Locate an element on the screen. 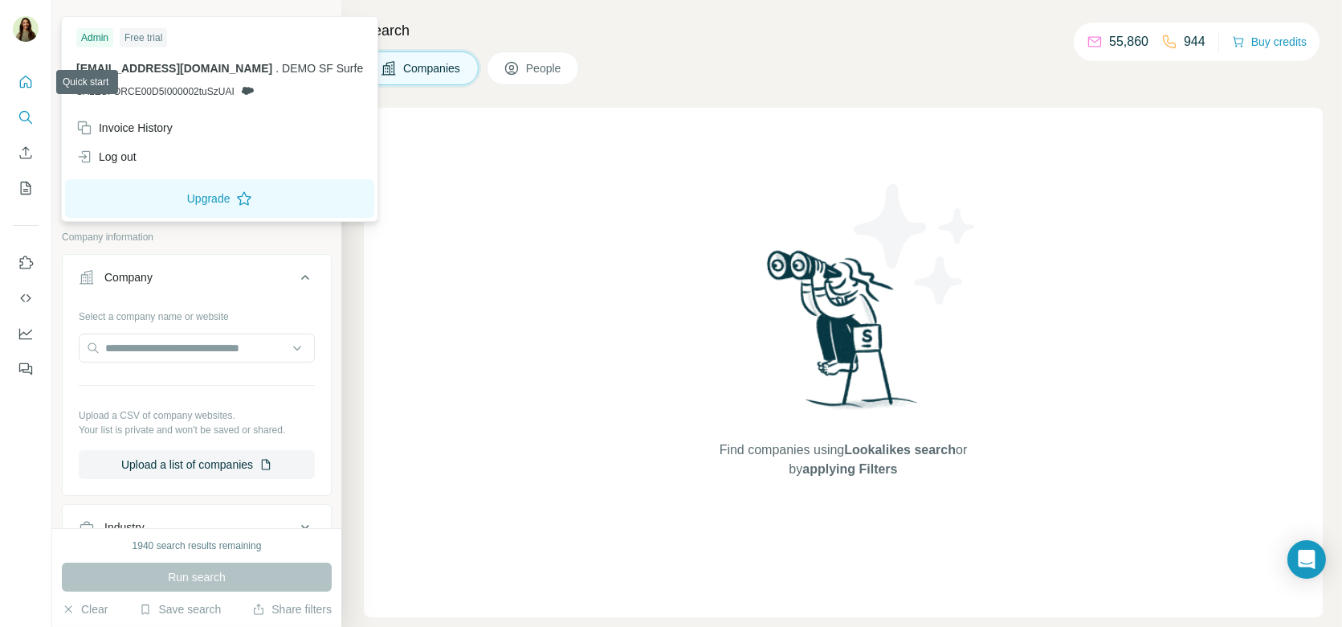  button: Hide is located at coordinates (310, 22).